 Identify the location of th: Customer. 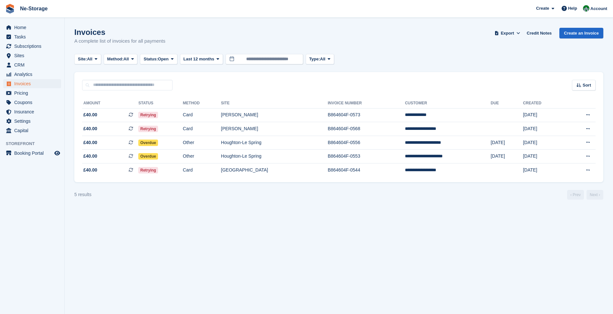
(448, 103).